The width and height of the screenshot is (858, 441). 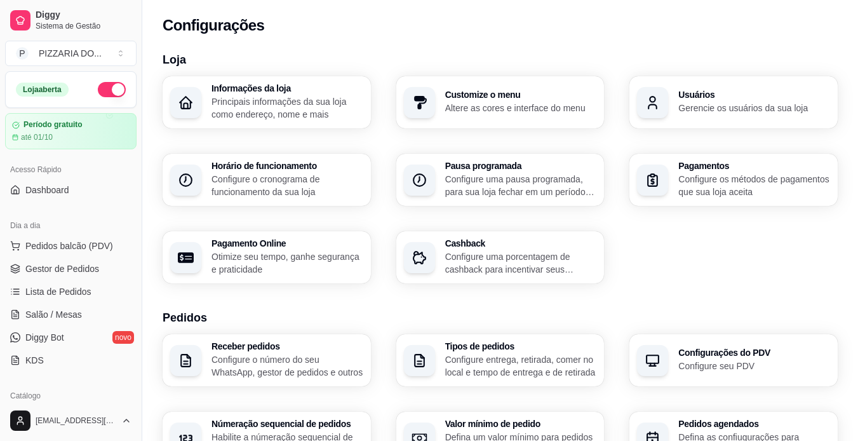 I want to click on h3: Loja, so click(x=500, y=60).